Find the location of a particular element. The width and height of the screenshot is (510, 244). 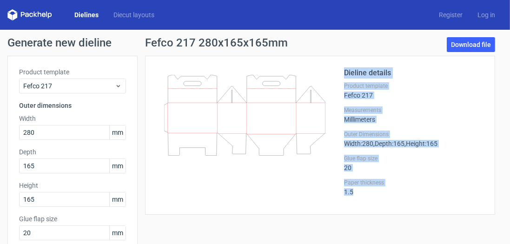

label: Height is located at coordinates (73, 186).